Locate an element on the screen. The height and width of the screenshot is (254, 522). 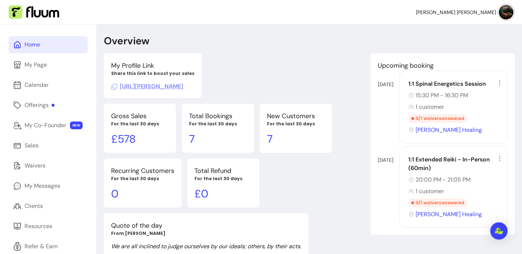
div: 15:30 PM - 16:30 PM is located at coordinates (455, 96).